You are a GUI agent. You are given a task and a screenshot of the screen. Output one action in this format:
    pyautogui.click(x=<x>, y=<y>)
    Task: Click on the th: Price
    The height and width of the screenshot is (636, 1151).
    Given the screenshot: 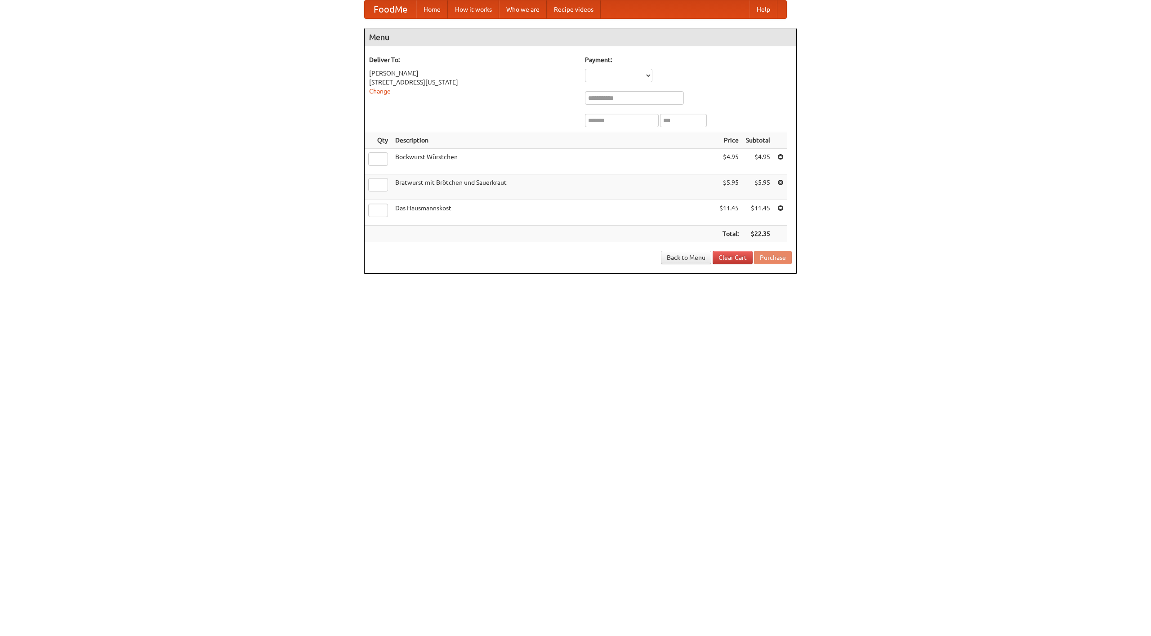 What is the action you would take?
    pyautogui.click(x=729, y=140)
    